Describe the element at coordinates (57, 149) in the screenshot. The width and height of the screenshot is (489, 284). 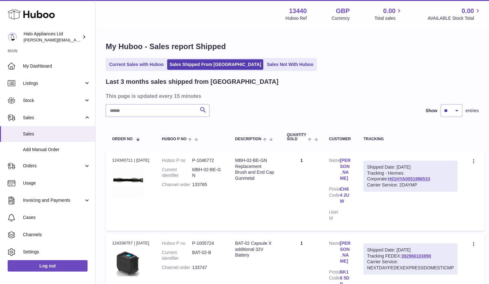
I see `span: Add Manual Order` at that location.